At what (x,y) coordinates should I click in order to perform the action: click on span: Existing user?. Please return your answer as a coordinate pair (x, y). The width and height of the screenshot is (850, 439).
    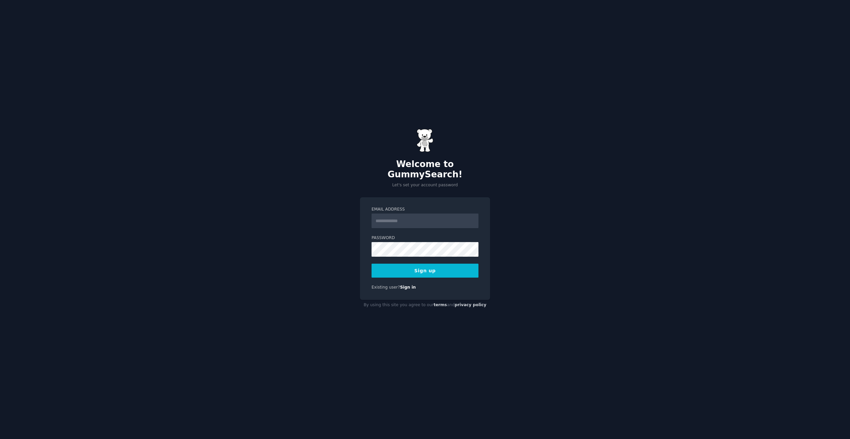
    Looking at the image, I should click on (386, 287).